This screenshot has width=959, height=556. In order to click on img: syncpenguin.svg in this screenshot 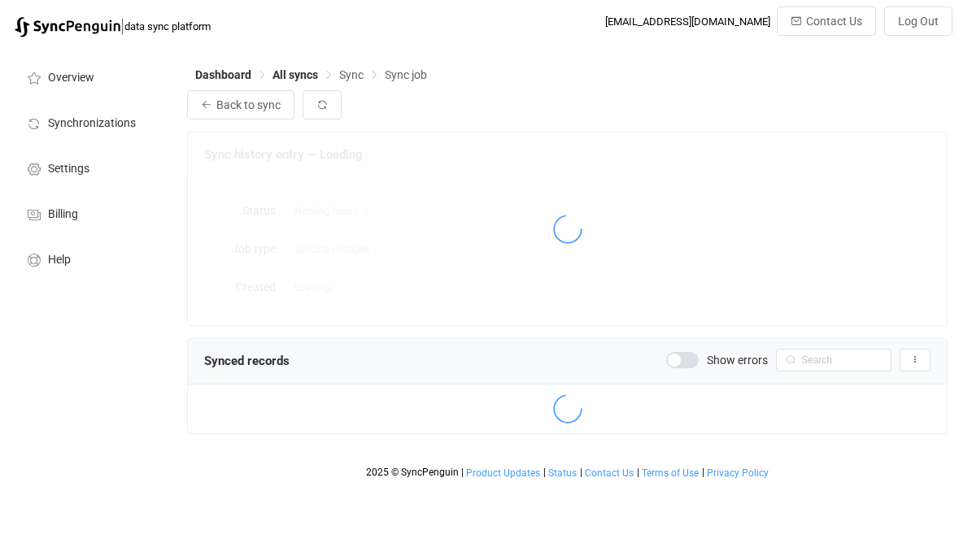, I will do `click(68, 27)`.